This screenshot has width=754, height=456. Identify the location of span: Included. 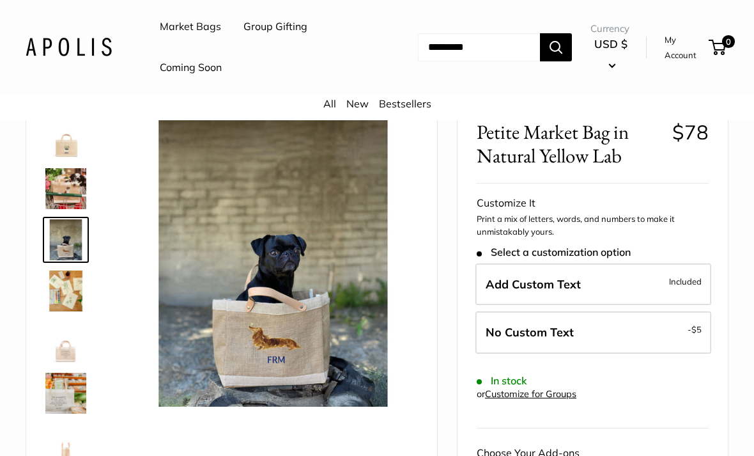
(685, 281).